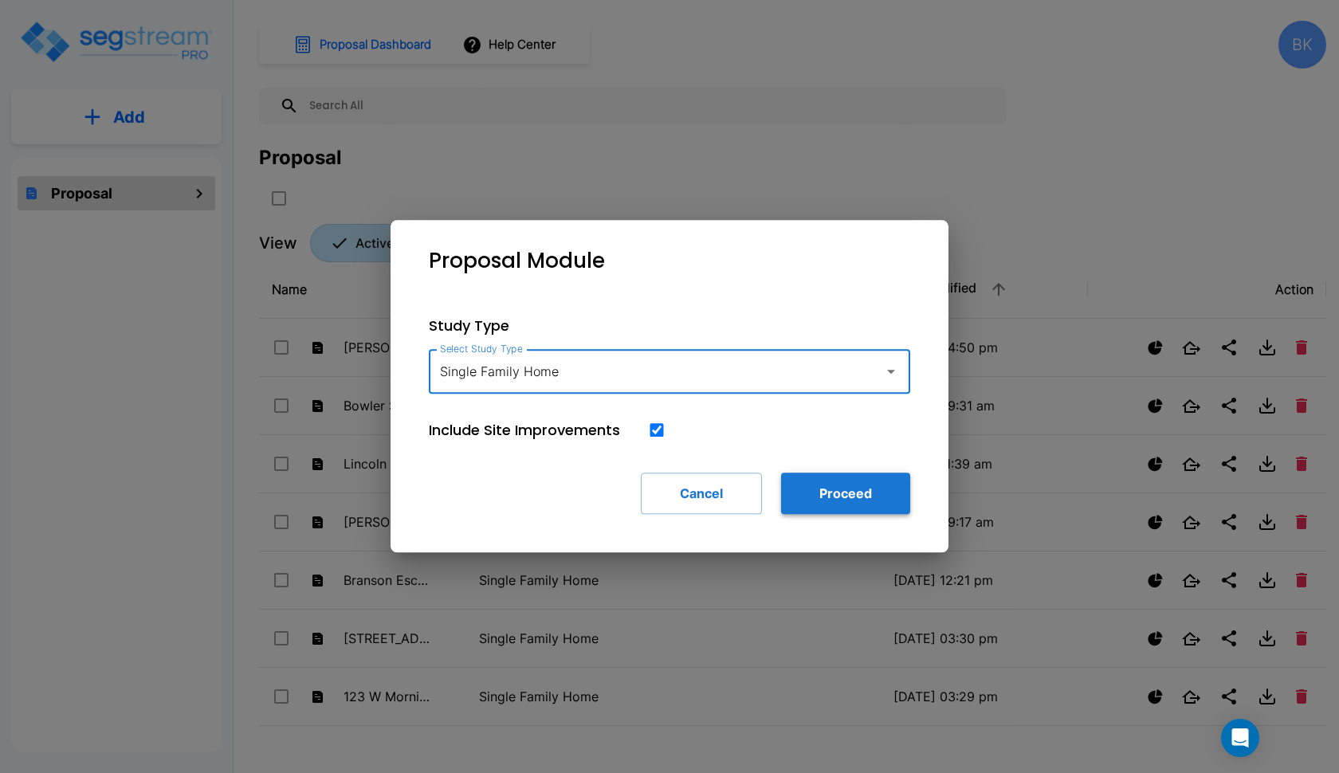  Describe the element at coordinates (517, 261) in the screenshot. I see `p: Proposal Module` at that location.